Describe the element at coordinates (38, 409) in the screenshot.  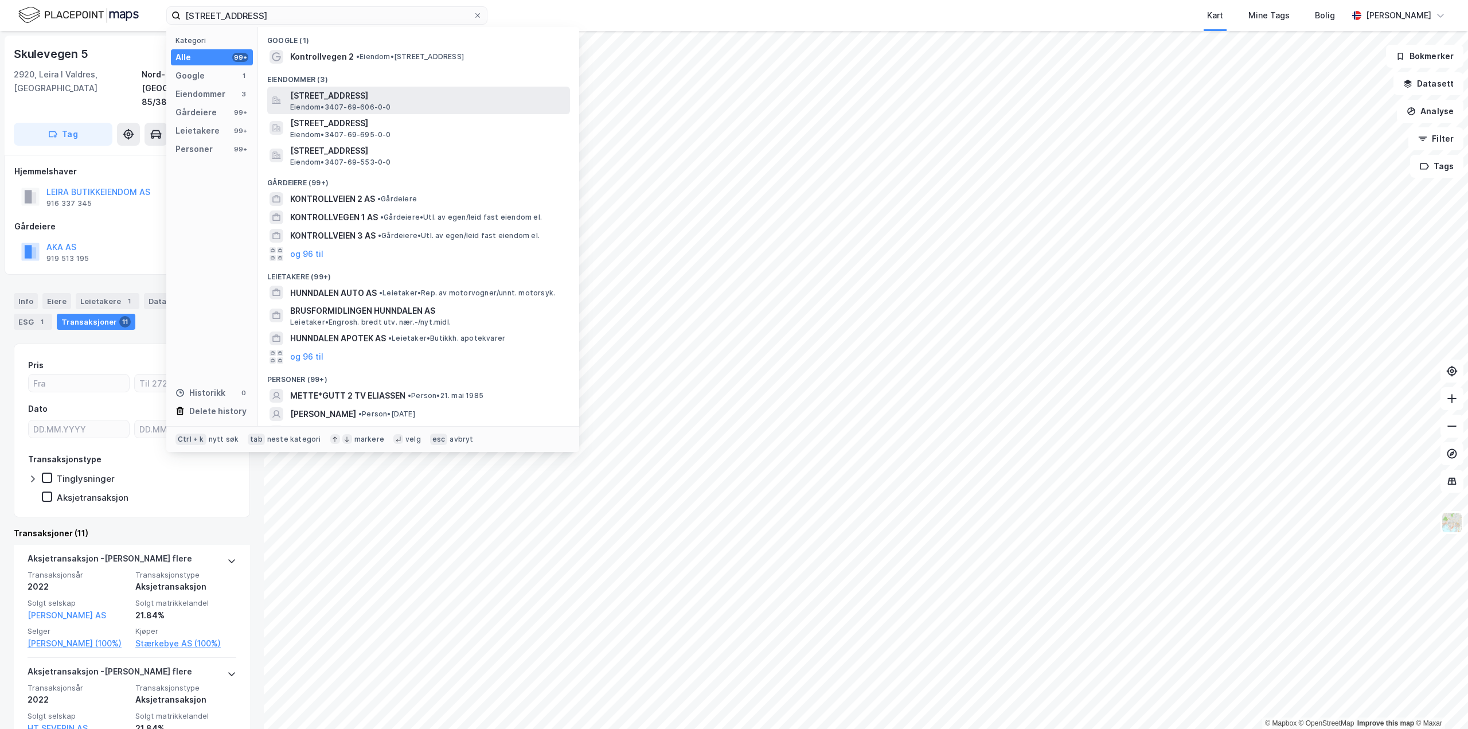
I see `div: Dato` at that location.